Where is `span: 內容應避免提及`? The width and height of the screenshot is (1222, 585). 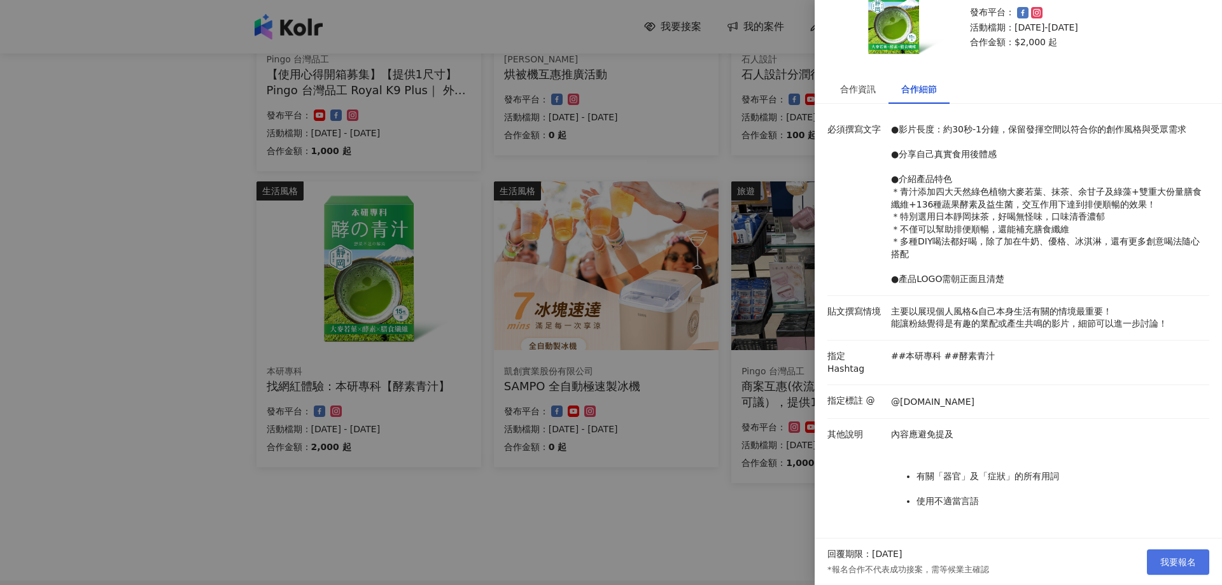 span: 內容應避免提及 is located at coordinates (922, 434).